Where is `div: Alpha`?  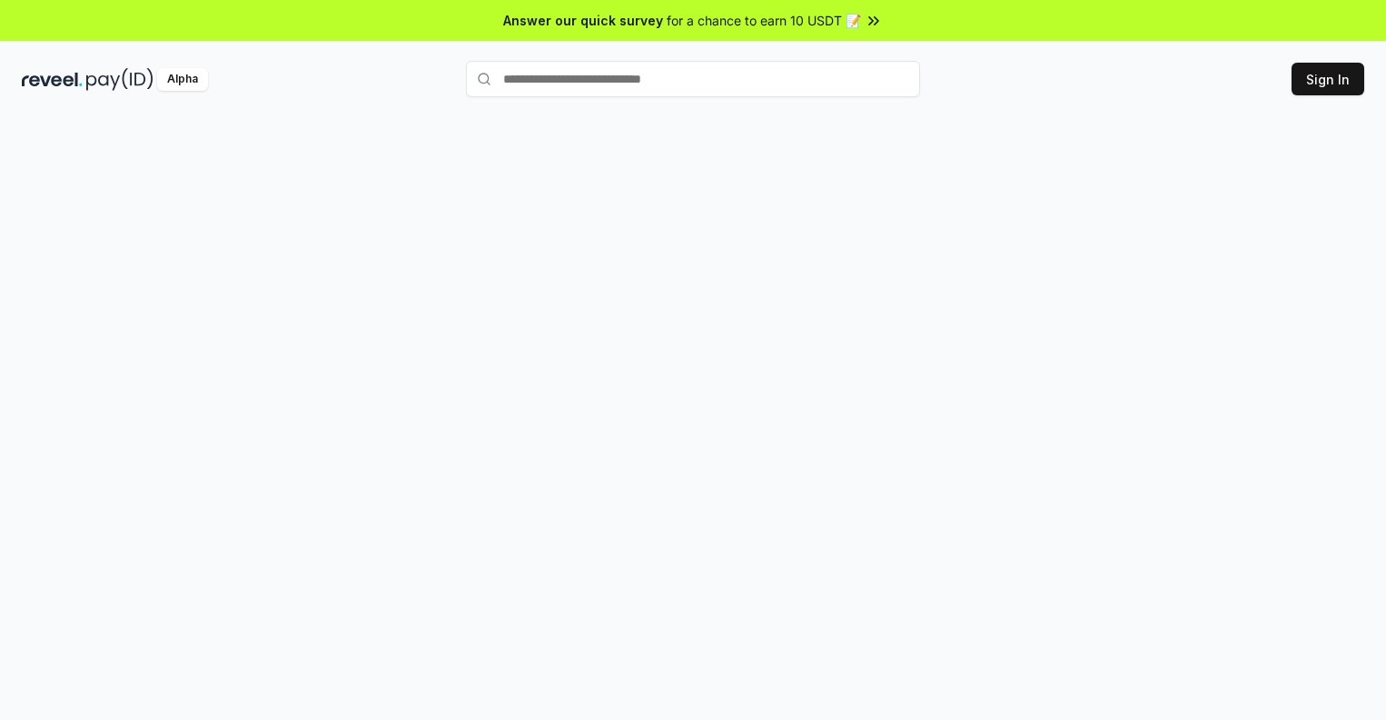
div: Alpha is located at coordinates (183, 79).